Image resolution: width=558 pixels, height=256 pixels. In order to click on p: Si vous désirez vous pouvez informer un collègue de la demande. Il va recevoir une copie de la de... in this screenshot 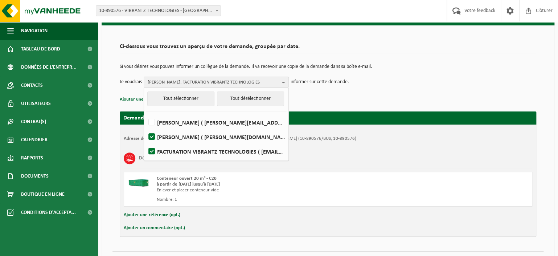, I will do `click(328, 67)`.